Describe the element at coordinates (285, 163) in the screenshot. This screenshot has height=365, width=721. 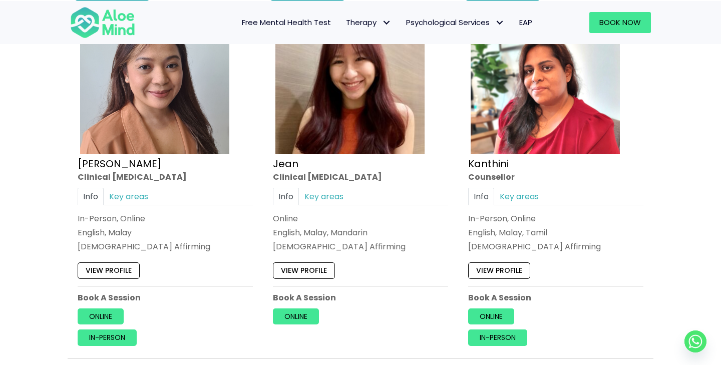
I see `a: Jean` at that location.